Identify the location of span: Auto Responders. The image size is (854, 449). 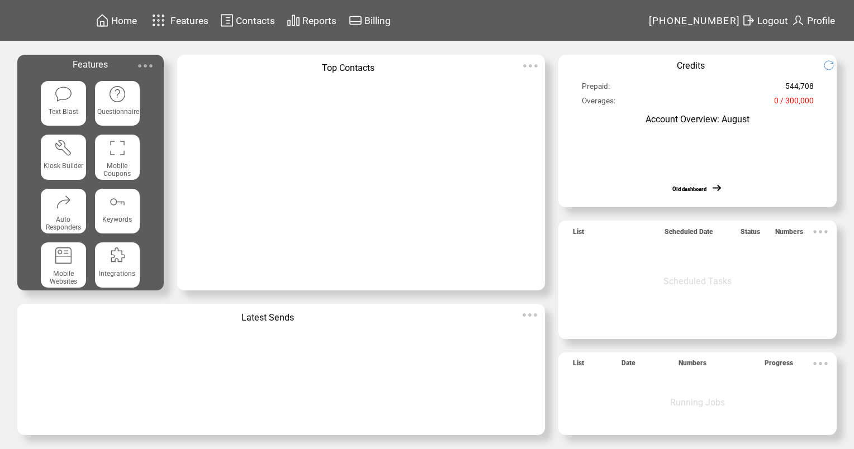
(63, 224).